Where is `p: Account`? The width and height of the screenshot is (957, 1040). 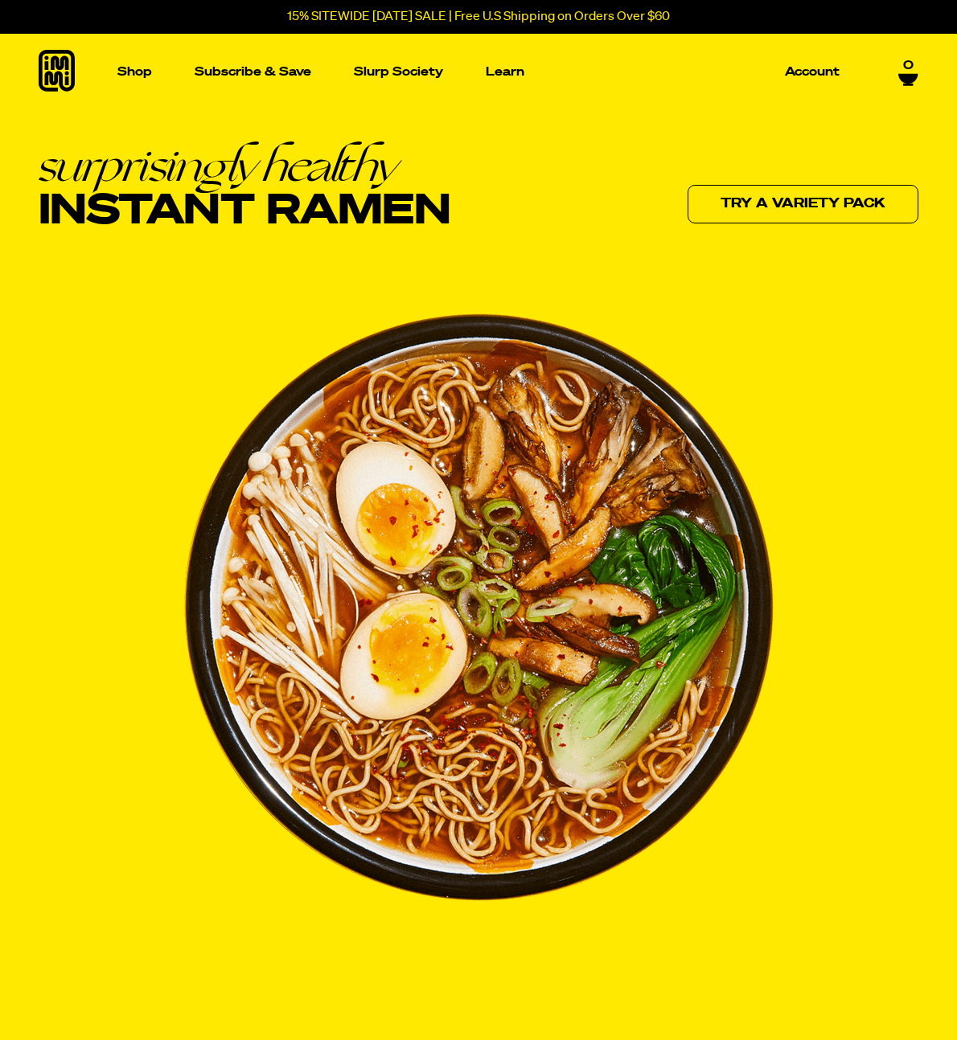
p: Account is located at coordinates (812, 72).